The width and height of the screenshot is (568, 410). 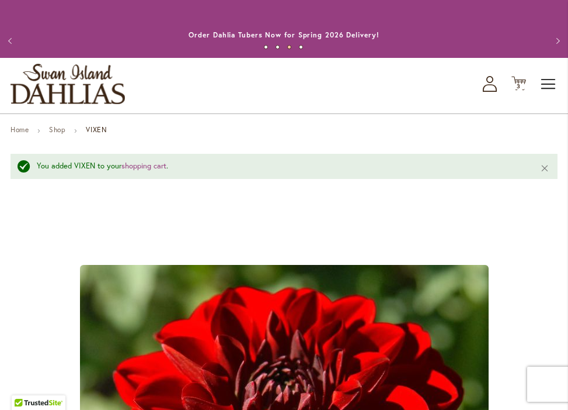 What do you see at coordinates (57, 129) in the screenshot?
I see `a: Shop` at bounding box center [57, 129].